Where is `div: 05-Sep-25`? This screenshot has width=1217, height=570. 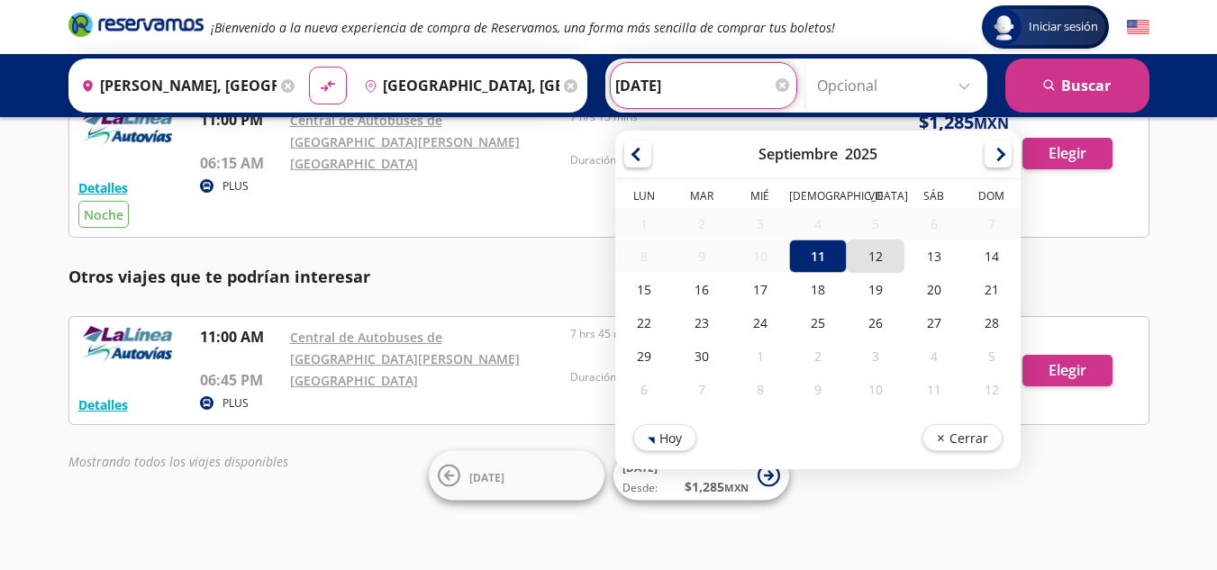
div: 05-Sep-25 is located at coordinates (876, 223).